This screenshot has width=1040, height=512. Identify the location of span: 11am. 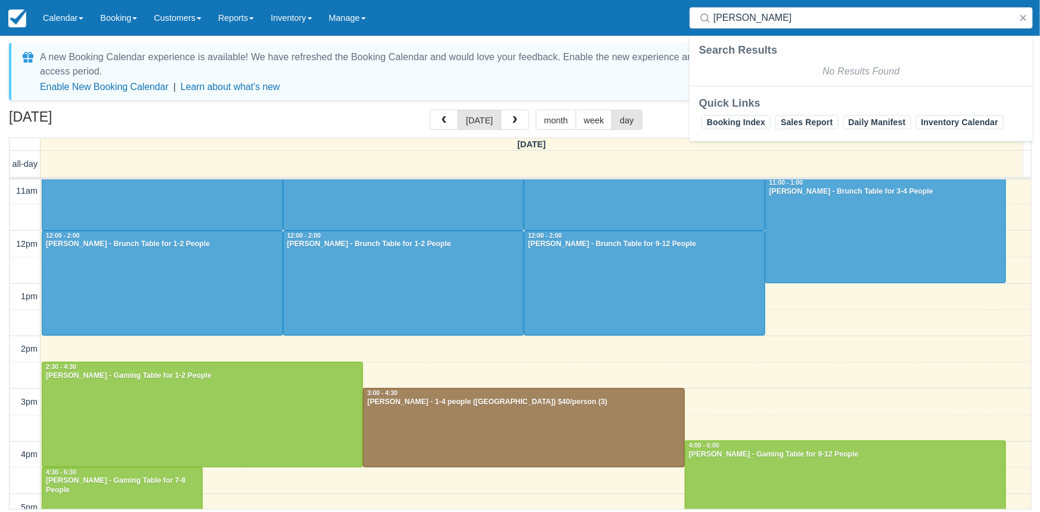
(27, 191).